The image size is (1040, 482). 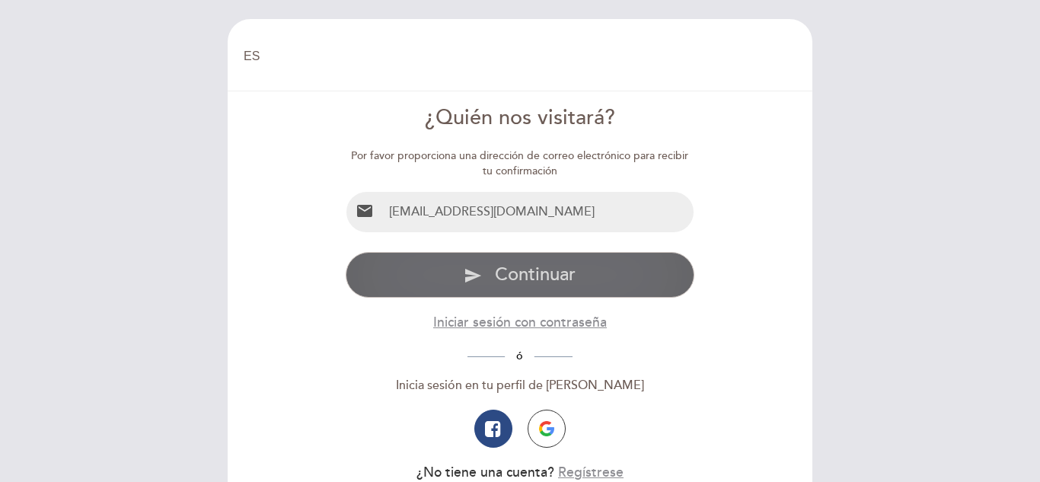 What do you see at coordinates (520, 322) in the screenshot?
I see `button: Iniciar sesión con contraseña` at bounding box center [520, 322].